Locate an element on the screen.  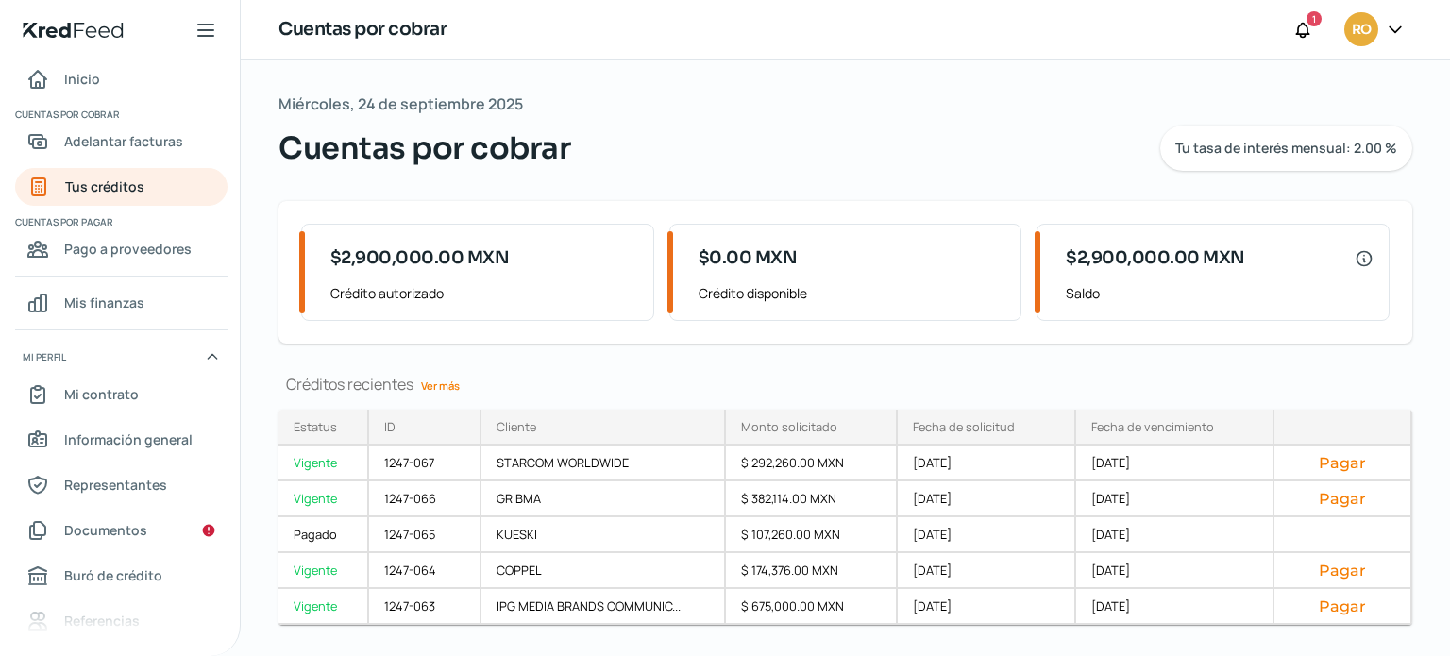
span: Mis finanzas is located at coordinates (104, 302).